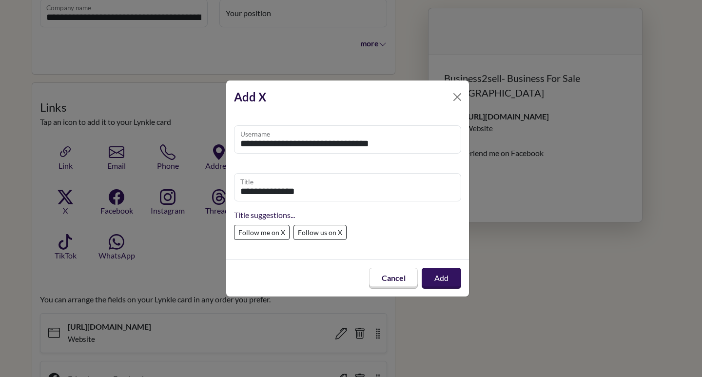  Describe the element at coordinates (250, 97) in the screenshot. I see `strong: Add X` at that location.